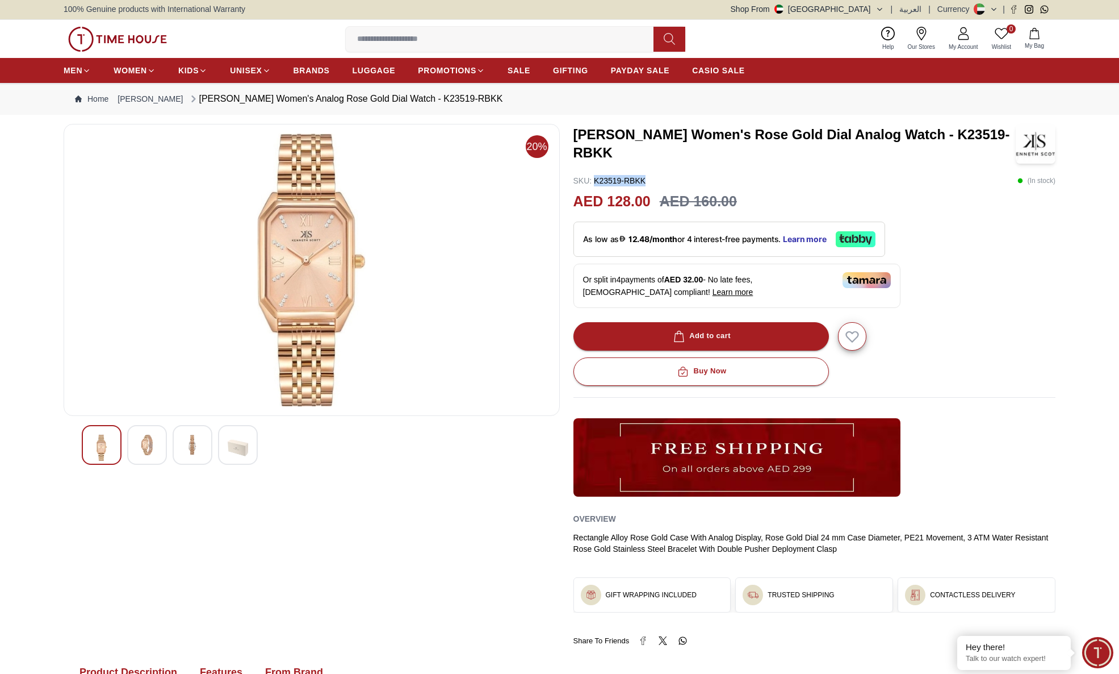  Describe the element at coordinates (130, 70) in the screenshot. I see `span: WOMEN` at that location.